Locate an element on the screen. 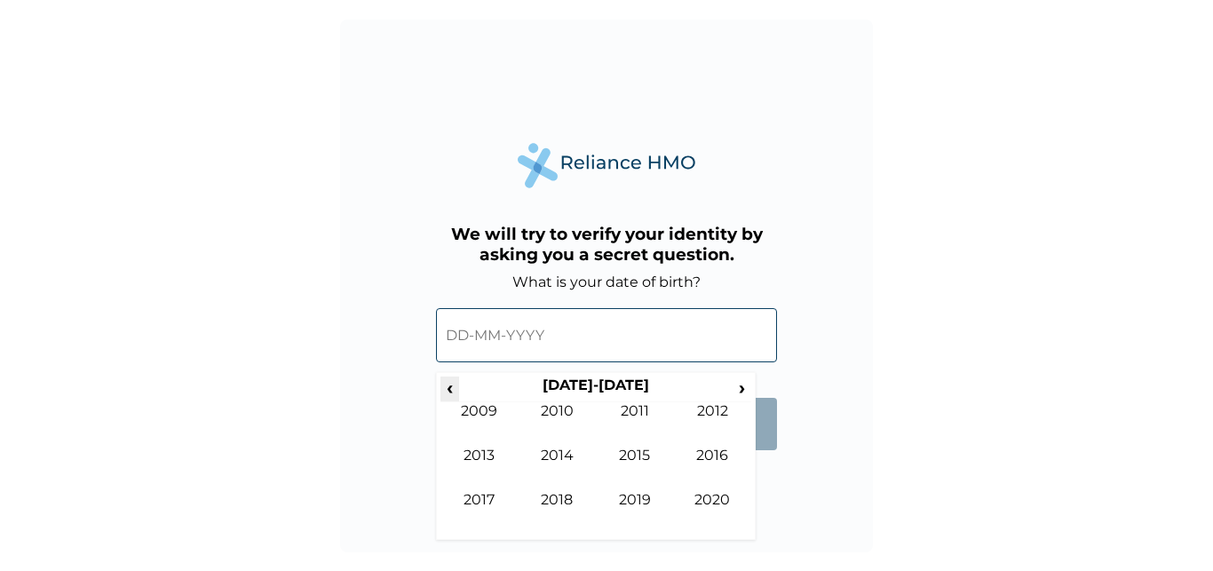 The width and height of the screenshot is (1213, 571). img: Reliance Health's Logo is located at coordinates (606, 165).